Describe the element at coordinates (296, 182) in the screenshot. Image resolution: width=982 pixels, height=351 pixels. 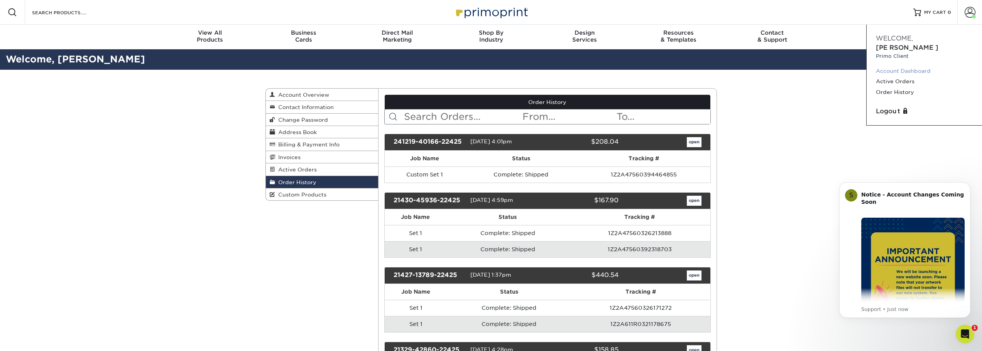
I see `span: Order History` at that location.